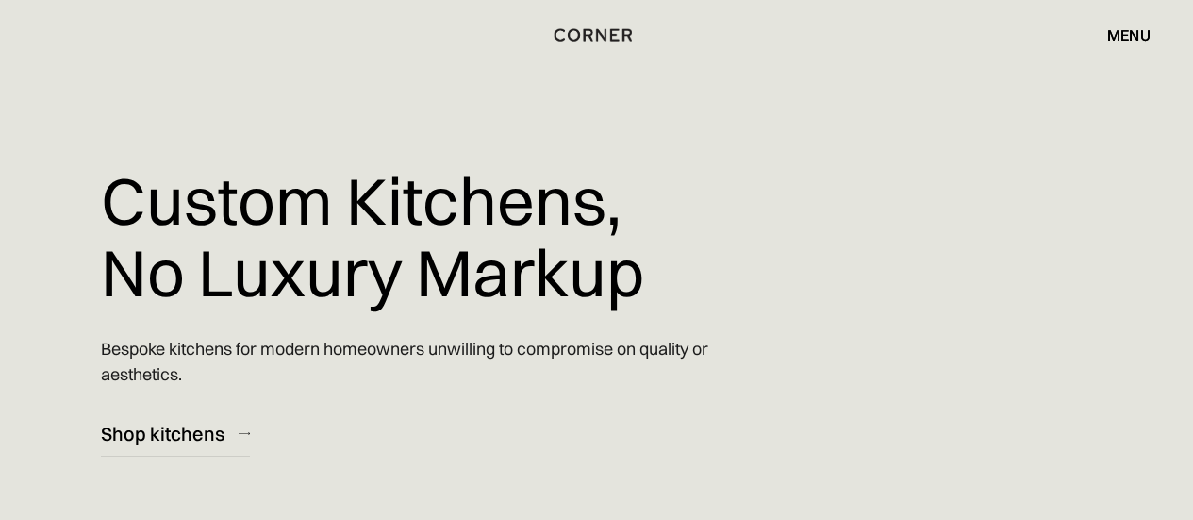 The width and height of the screenshot is (1193, 520). What do you see at coordinates (373, 236) in the screenshot?
I see `h1: Custom Kitchens, No Luxury Markup` at bounding box center [373, 236].